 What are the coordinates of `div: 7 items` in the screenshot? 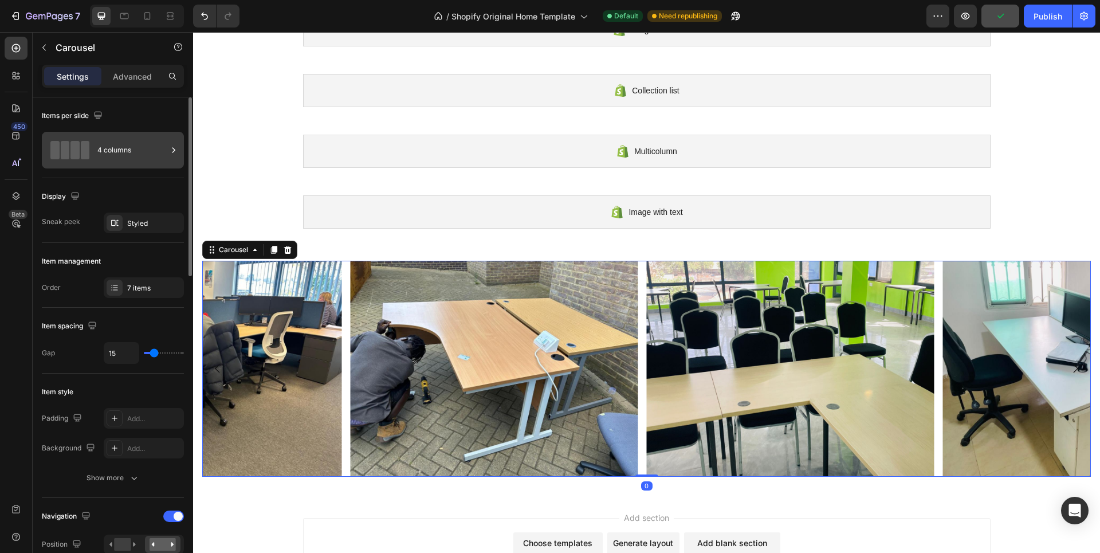 It's located at (154, 288).